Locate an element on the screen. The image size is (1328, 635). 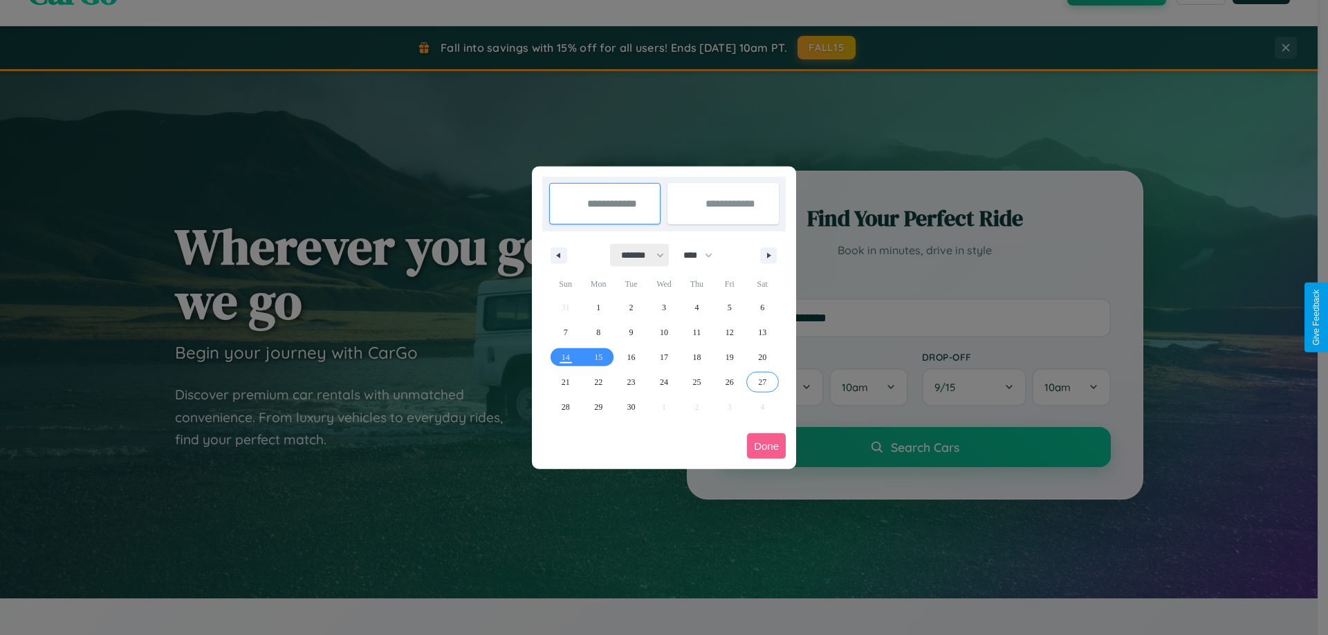
span: 14 is located at coordinates (566, 357).